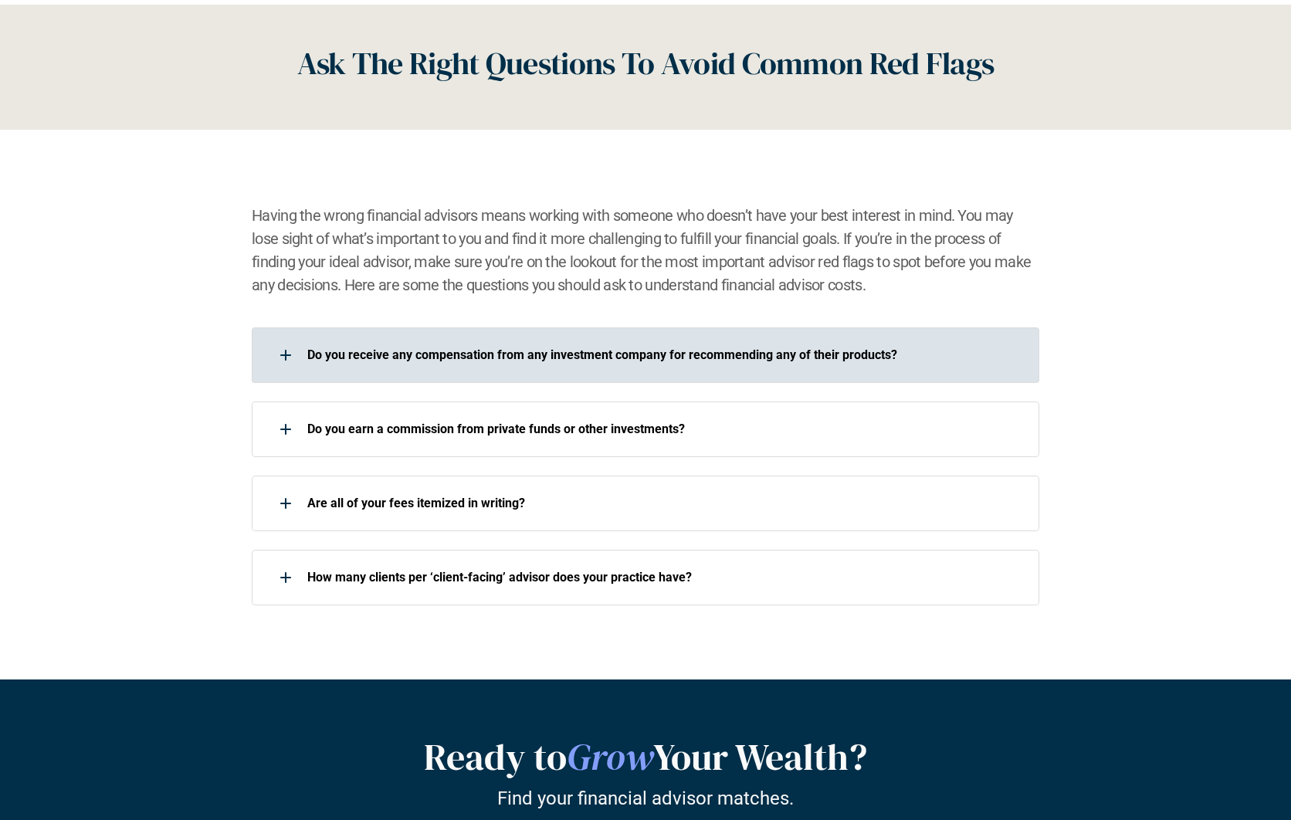 Image resolution: width=1291 pixels, height=820 pixels. Describe the element at coordinates (646, 250) in the screenshot. I see `h2: Having the wrong financial advisors means working with someone who doesn’t have your best interes...` at that location.